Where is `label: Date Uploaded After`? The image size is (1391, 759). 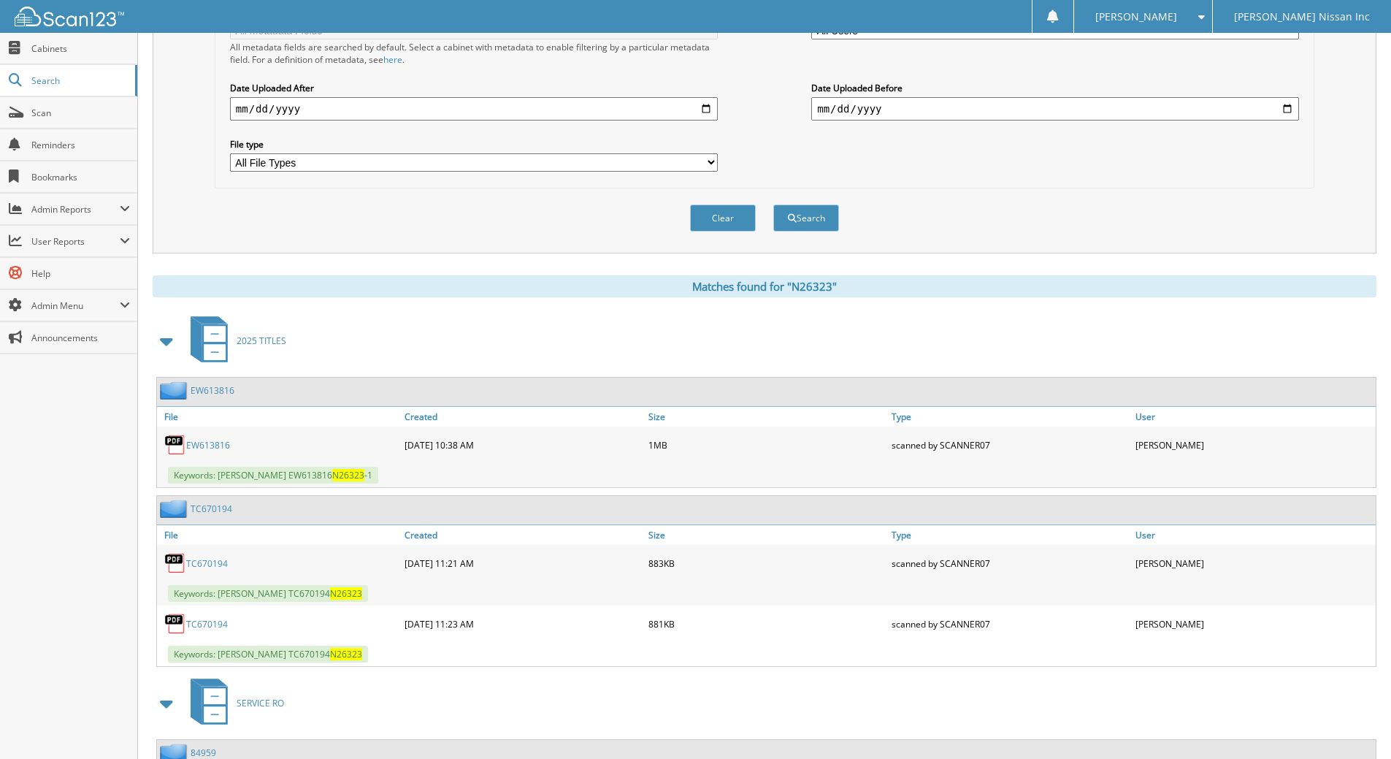
label: Date Uploaded After is located at coordinates (474, 88).